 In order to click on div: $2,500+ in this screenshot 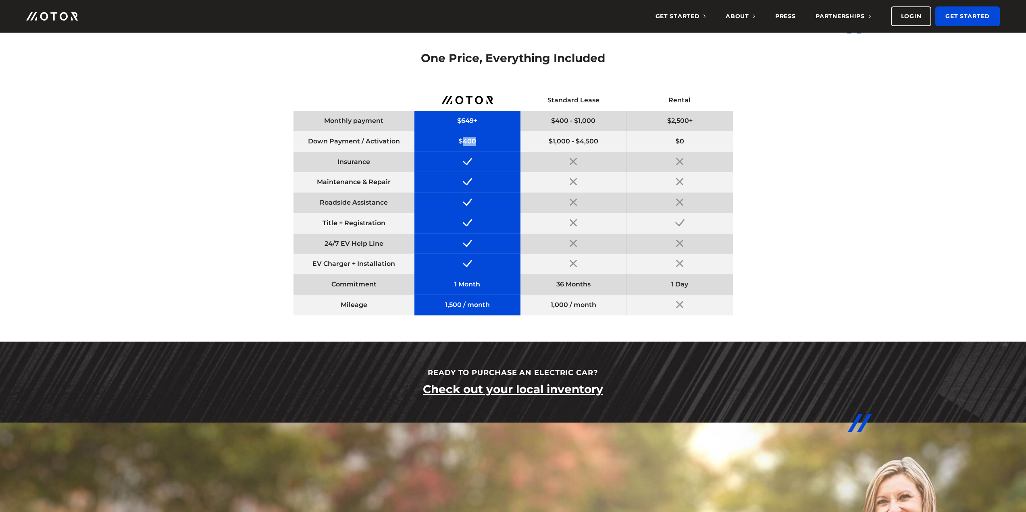, I will do `click(680, 121)`.